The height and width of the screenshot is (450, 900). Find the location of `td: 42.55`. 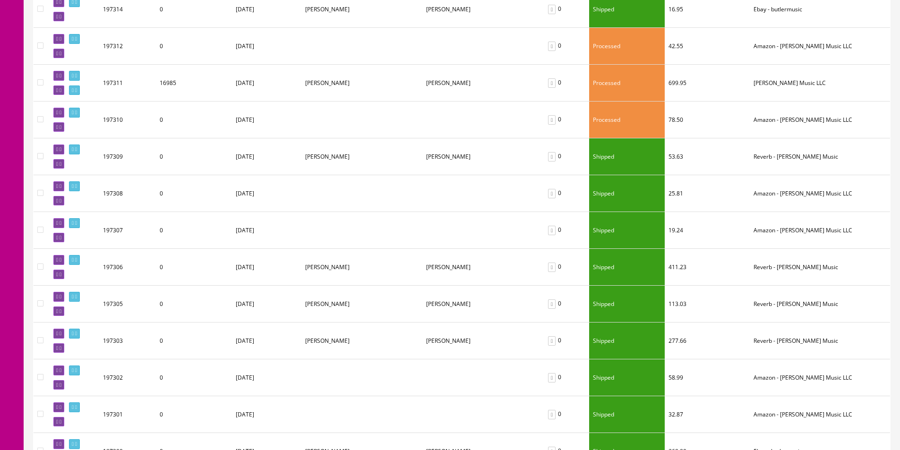

td: 42.55 is located at coordinates (707, 46).